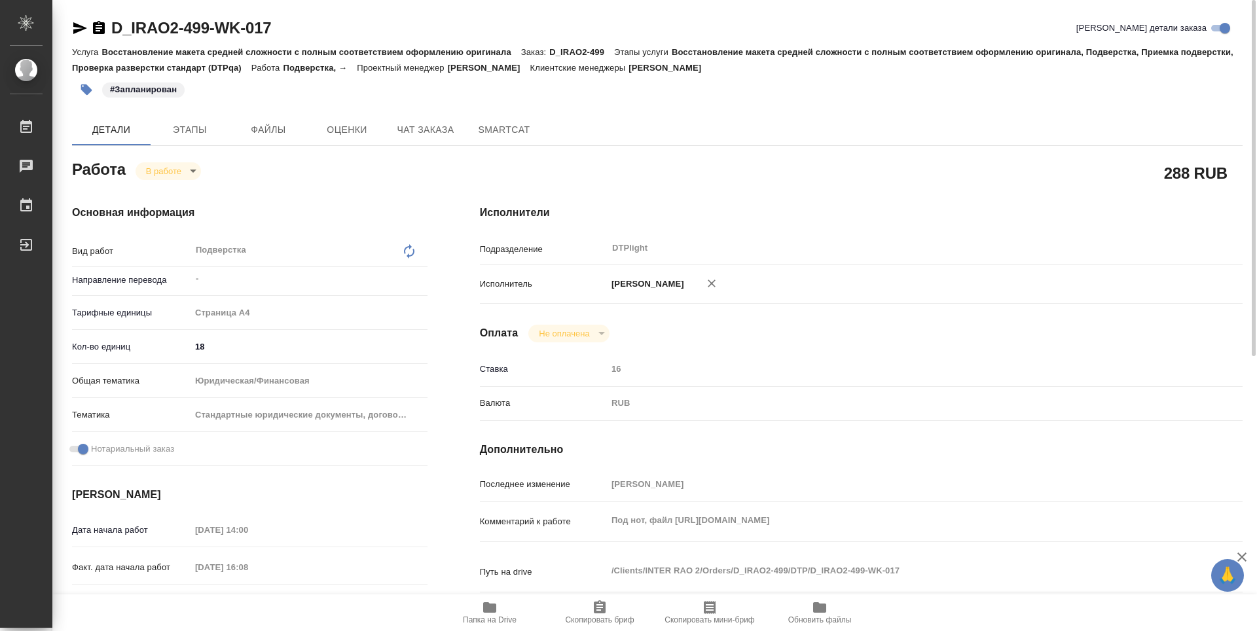 The width and height of the screenshot is (1257, 631). I want to click on button: Обновить файлы, so click(820, 613).